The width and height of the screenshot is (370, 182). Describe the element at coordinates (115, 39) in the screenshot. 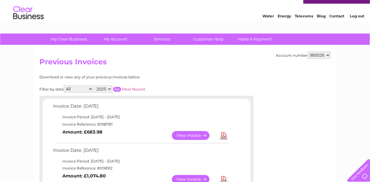

I see `a: My Account` at that location.